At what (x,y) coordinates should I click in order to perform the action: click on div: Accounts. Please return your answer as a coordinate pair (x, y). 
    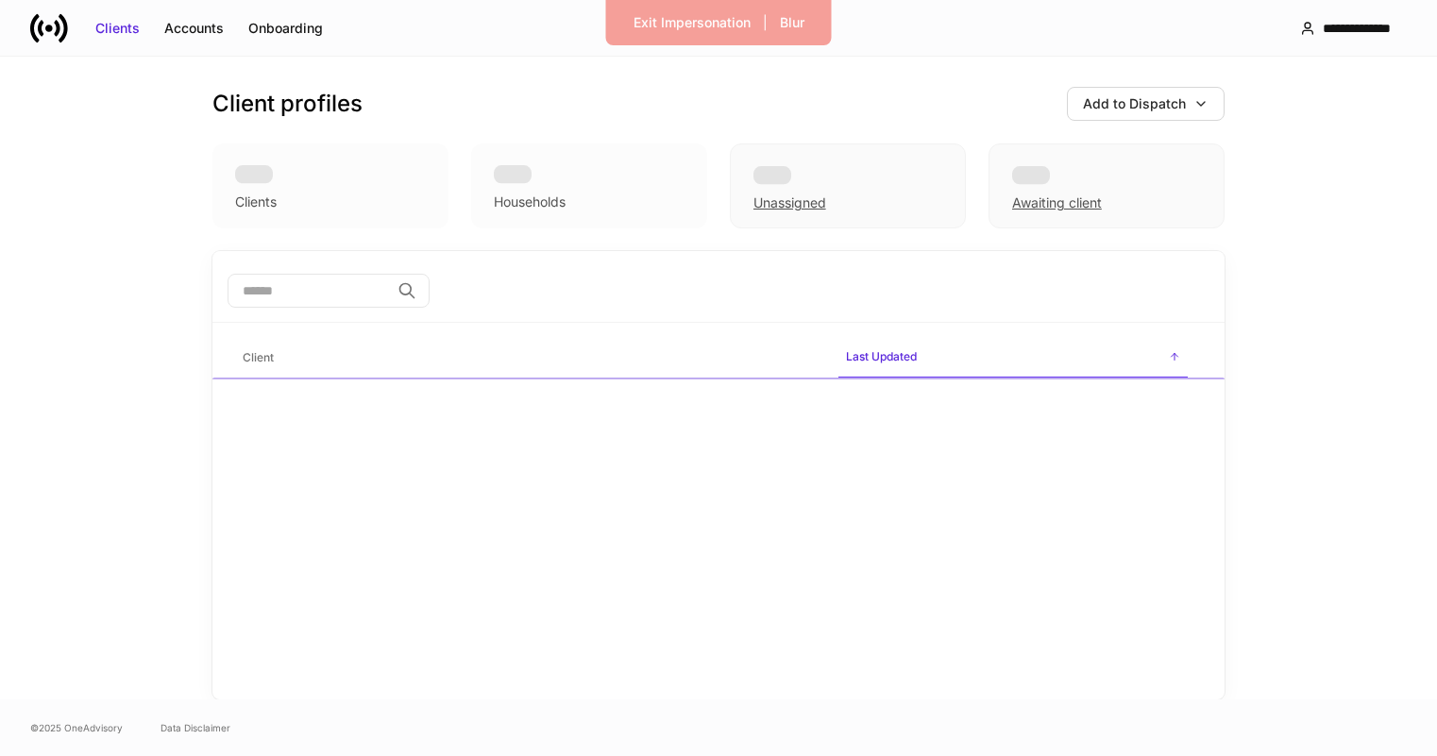
    Looking at the image, I should click on (194, 28).